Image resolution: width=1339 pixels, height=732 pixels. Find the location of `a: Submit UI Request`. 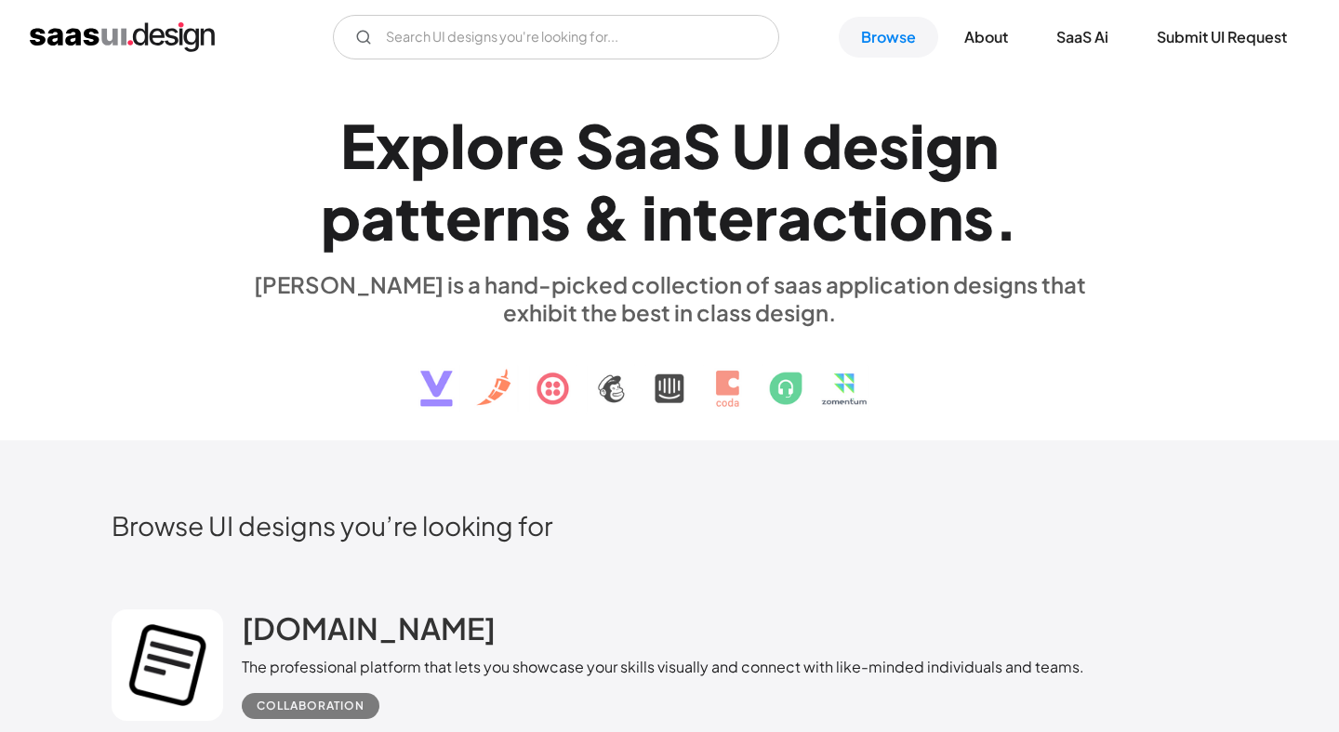

a: Submit UI Request is located at coordinates (1221, 37).